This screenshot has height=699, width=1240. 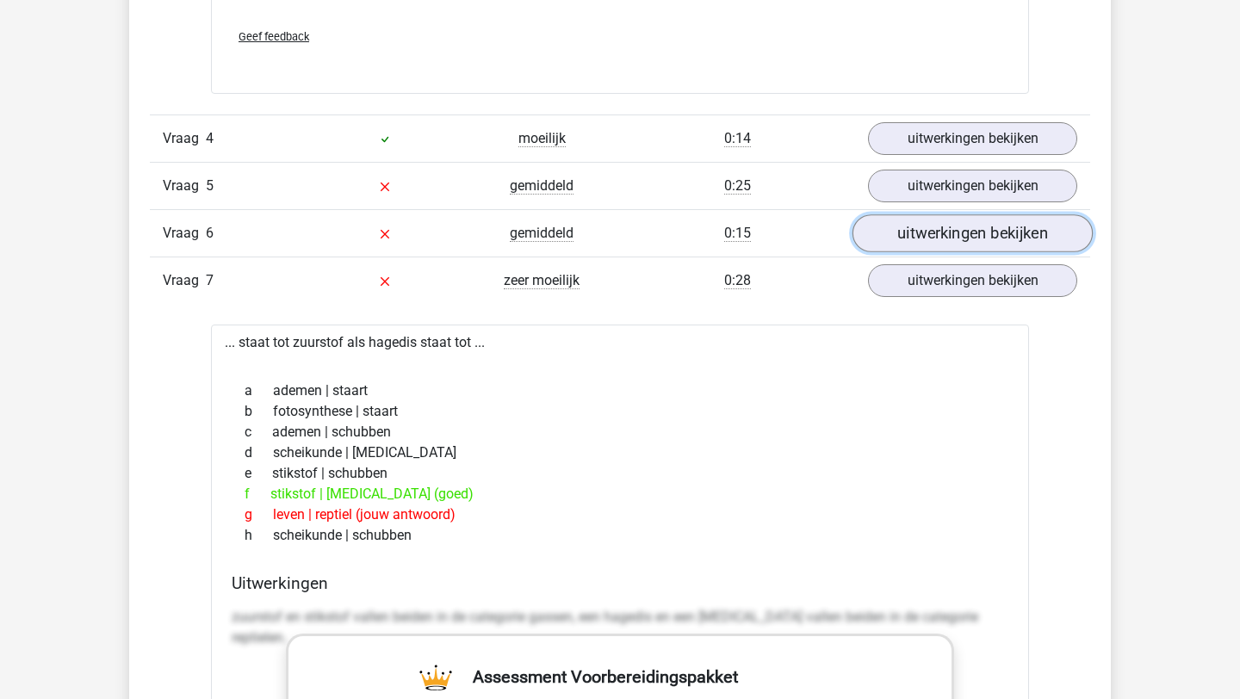 I want to click on div: stikstof | schubben, so click(x=620, y=474).